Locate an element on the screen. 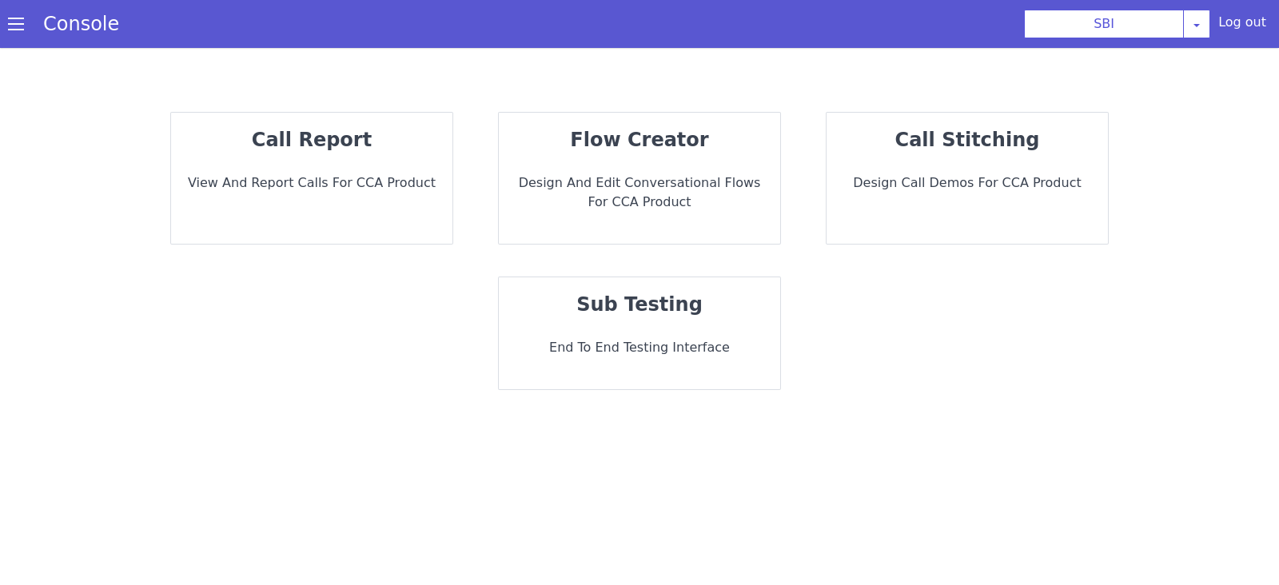 Image resolution: width=1279 pixels, height=585 pixels. p: Design and Edit Conversational flows for CCA Product is located at coordinates (666, 196).